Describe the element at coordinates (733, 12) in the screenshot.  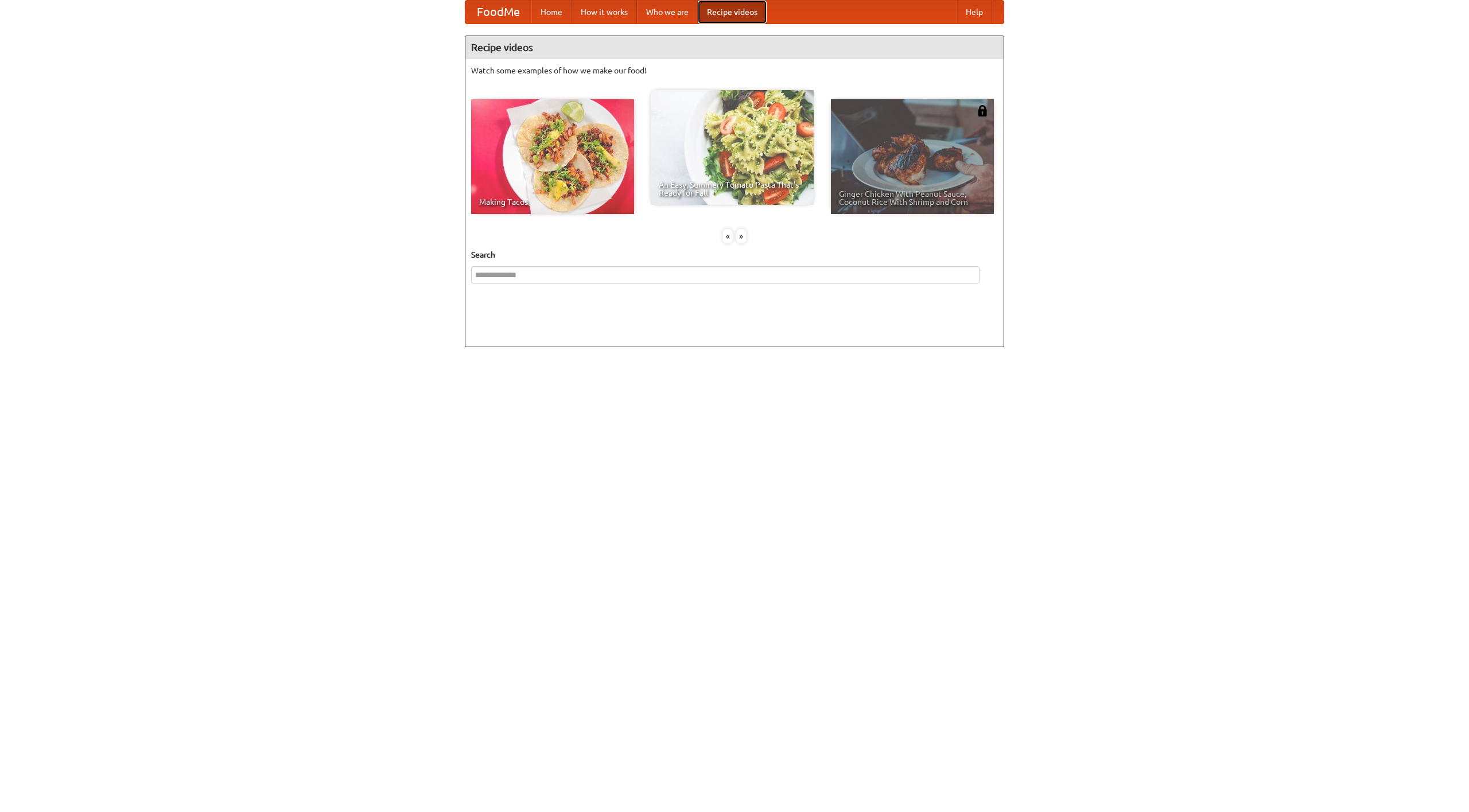
I see `a: Recipe videos` at that location.